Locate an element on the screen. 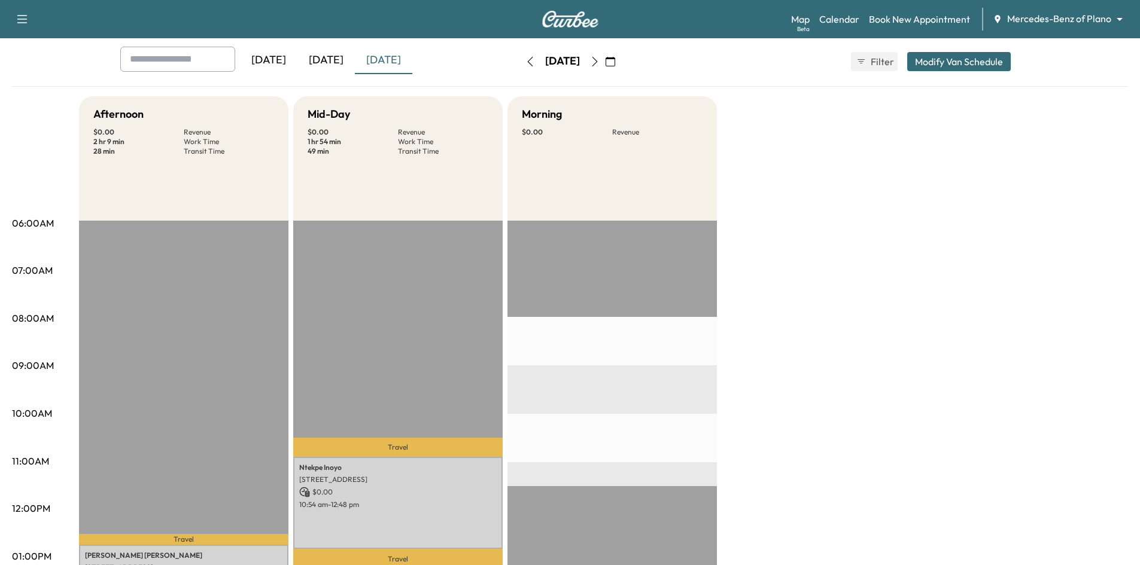 The image size is (1140, 565). p: Ntekpe Inoyo is located at coordinates (398, 468).